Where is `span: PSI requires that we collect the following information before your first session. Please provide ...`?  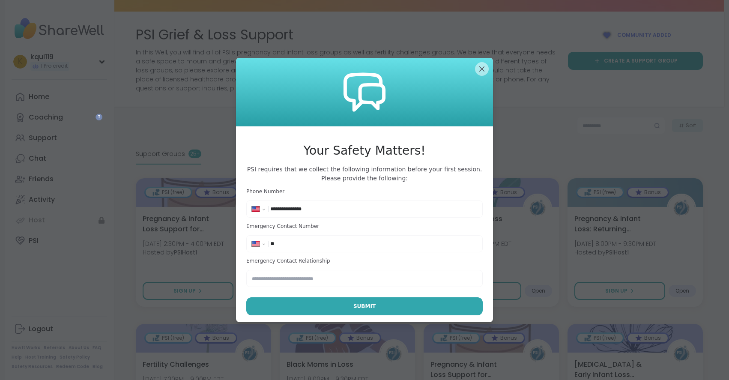
span: PSI requires that we collect the following information before your first session. Please provide ... is located at coordinates (364, 174).